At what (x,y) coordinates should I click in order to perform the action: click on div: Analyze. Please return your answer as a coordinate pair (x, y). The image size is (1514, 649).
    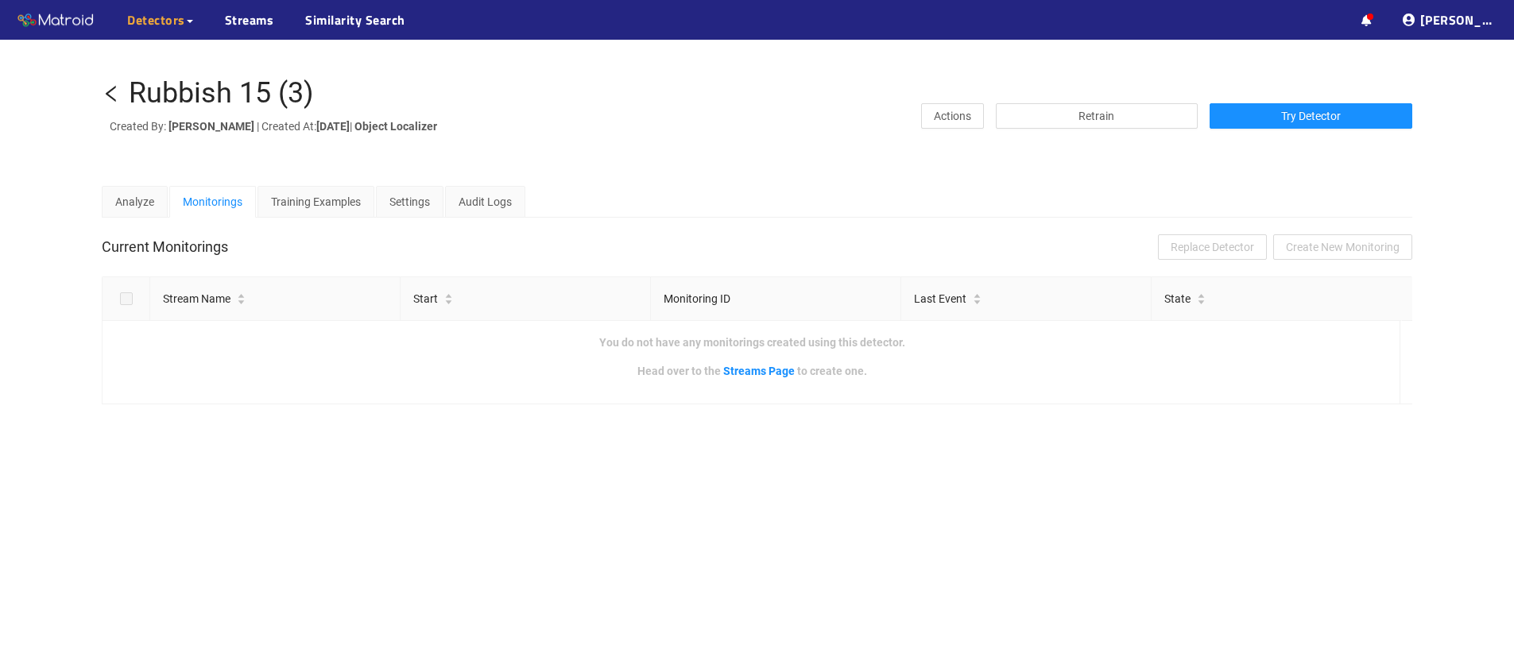
    Looking at the image, I should click on (134, 202).